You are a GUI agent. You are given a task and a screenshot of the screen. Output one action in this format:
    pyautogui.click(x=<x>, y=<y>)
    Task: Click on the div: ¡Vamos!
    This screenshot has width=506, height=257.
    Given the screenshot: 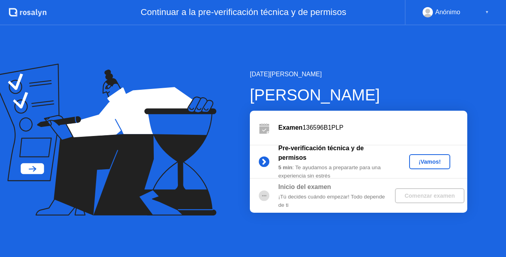 What is the action you would take?
    pyautogui.click(x=430, y=162)
    